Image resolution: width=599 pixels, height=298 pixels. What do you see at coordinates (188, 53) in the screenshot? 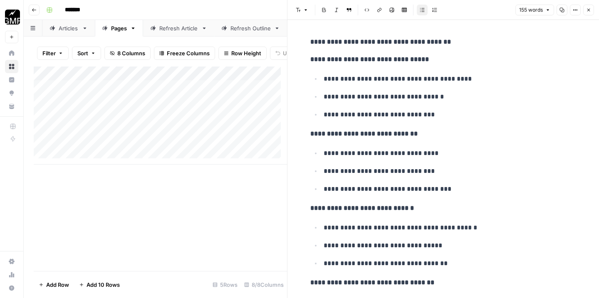
I see `span: Freeze Columns` at bounding box center [188, 53].